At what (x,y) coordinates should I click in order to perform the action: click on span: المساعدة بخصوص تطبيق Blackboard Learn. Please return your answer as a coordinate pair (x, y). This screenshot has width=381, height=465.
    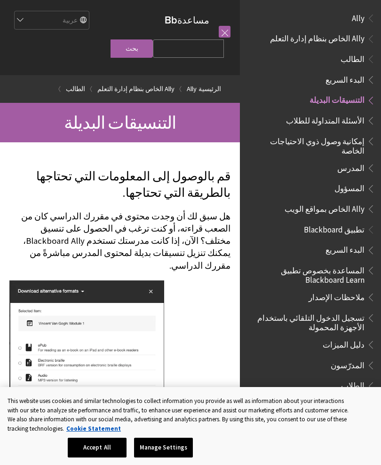
    Looking at the image, I should click on (307, 273).